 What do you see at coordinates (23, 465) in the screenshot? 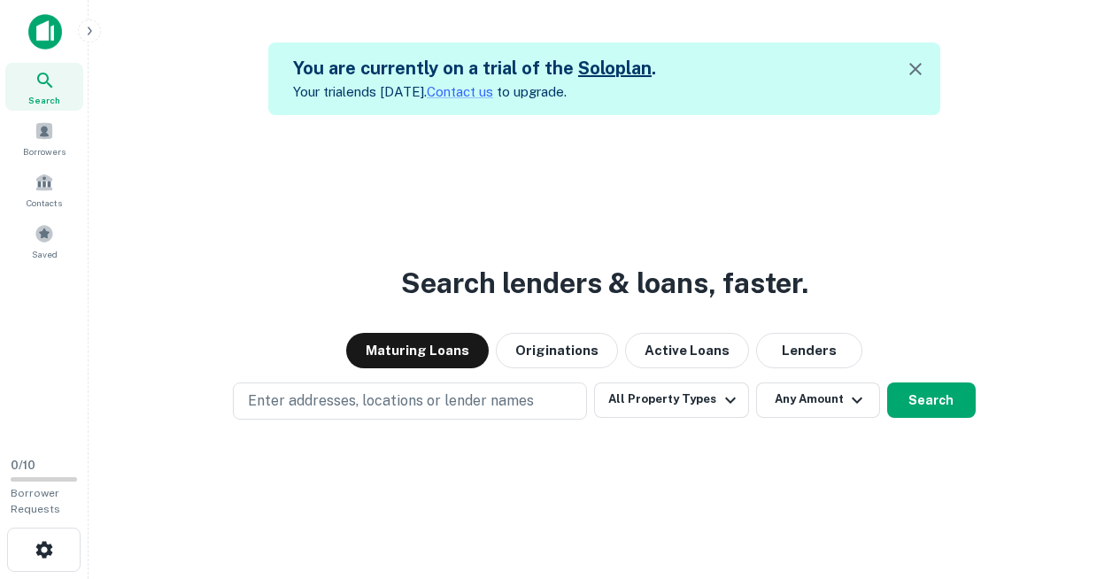
I see `span: 0 / 10` at bounding box center [23, 465].